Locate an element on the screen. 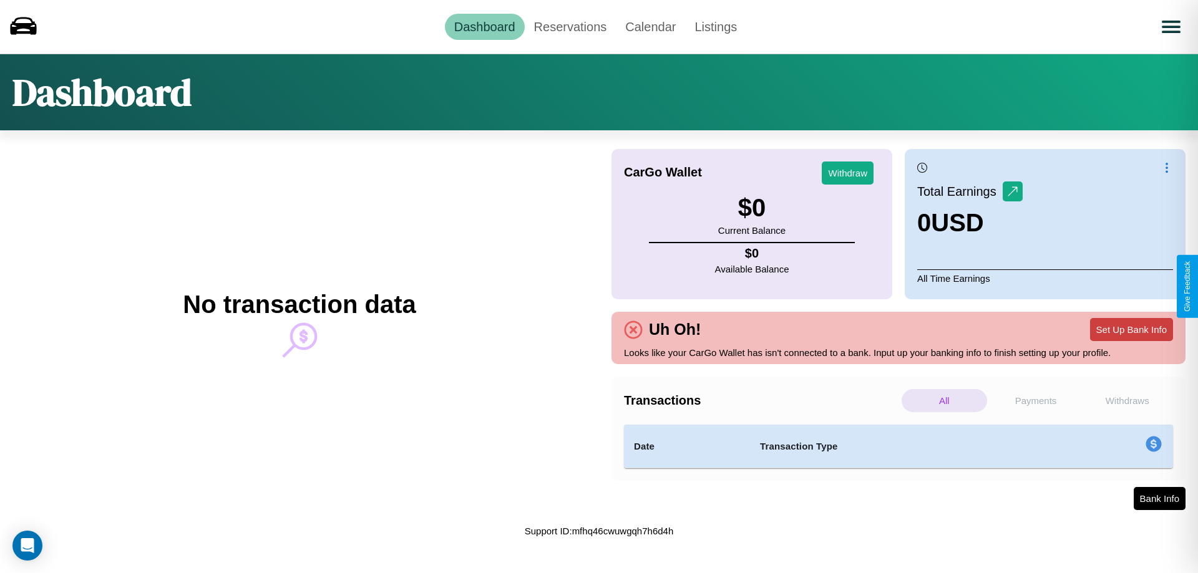 The height and width of the screenshot is (573, 1198). h4: Uh Oh! is located at coordinates (674, 329).